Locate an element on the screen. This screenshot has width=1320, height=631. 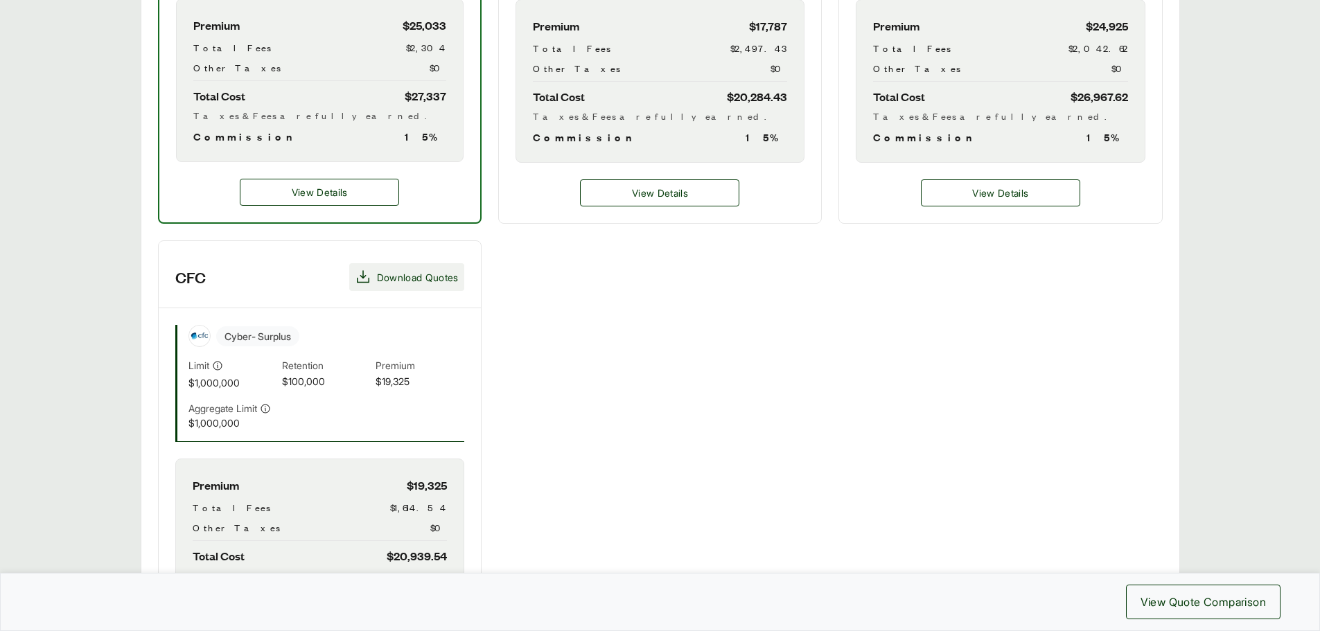
span: View Quote Comparison is located at coordinates (1203, 602).